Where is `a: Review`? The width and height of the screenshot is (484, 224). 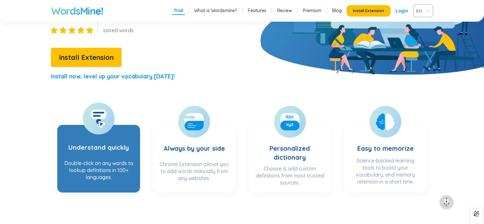
a: Review is located at coordinates (284, 11).